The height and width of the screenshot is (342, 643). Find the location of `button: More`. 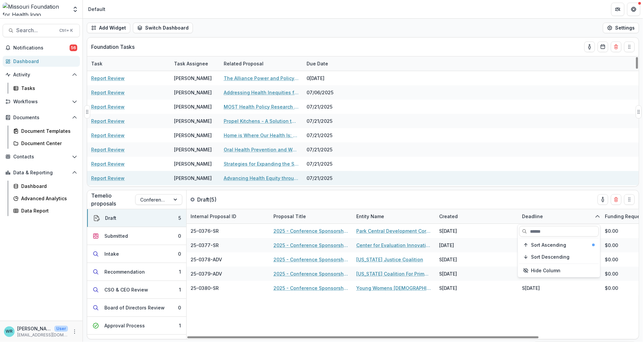

button: More is located at coordinates (75, 331).